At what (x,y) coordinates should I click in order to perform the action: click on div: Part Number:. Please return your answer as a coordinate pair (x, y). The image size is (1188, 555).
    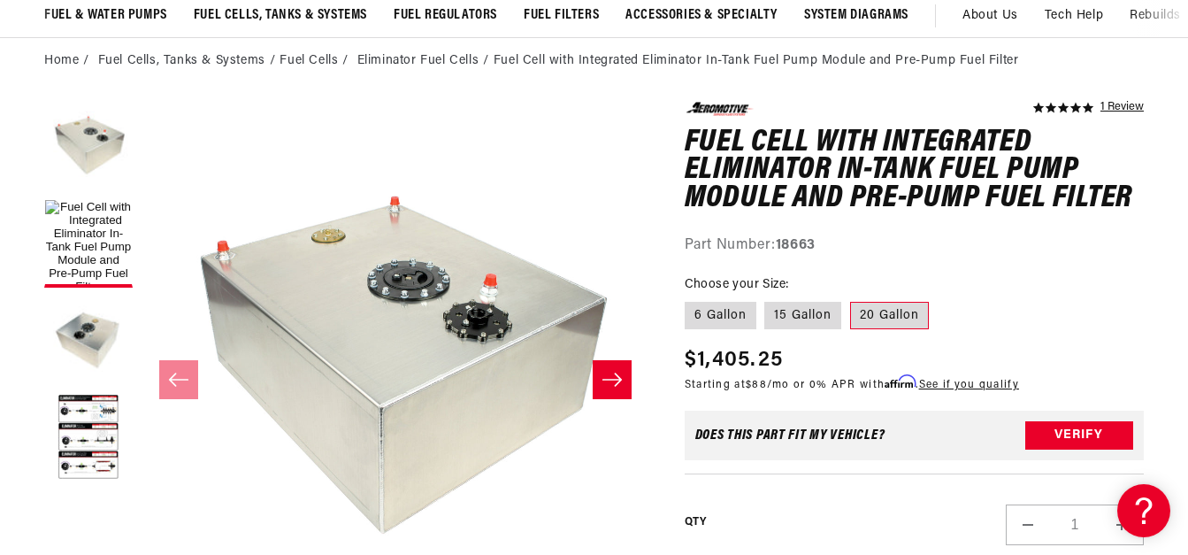
    Looking at the image, I should click on (914, 246).